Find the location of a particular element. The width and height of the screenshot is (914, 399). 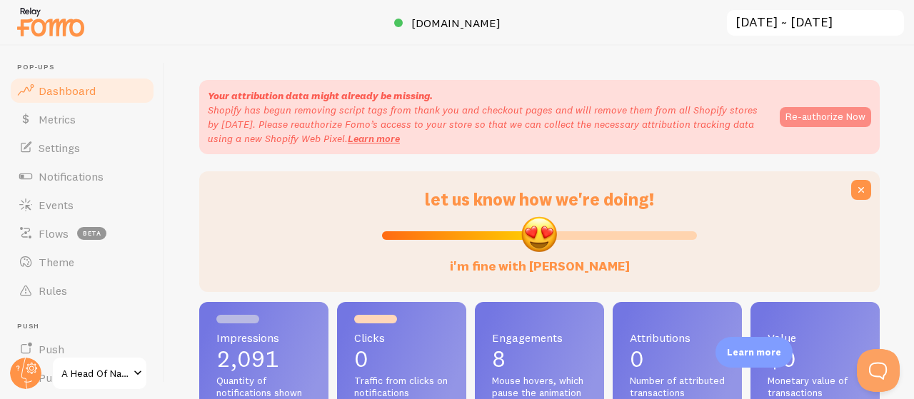

a: A Head Of Nature Hair & Beauty is located at coordinates (99, 373).